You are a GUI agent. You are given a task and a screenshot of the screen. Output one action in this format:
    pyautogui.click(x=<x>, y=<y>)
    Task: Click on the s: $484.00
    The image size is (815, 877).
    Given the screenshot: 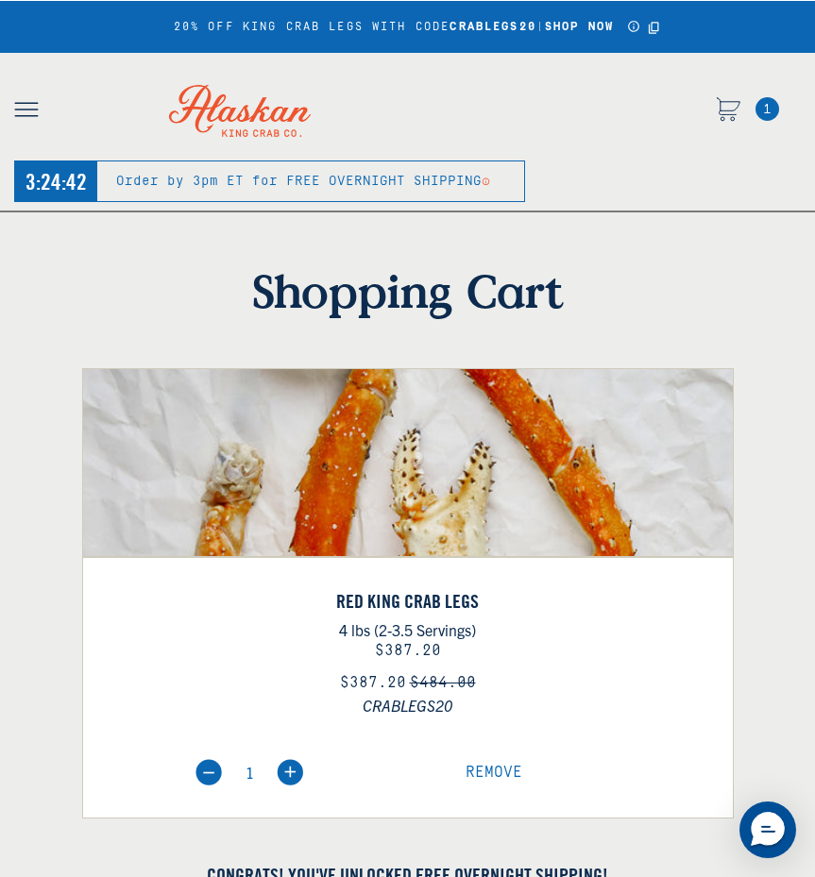 What is the action you would take?
    pyautogui.click(x=443, y=683)
    